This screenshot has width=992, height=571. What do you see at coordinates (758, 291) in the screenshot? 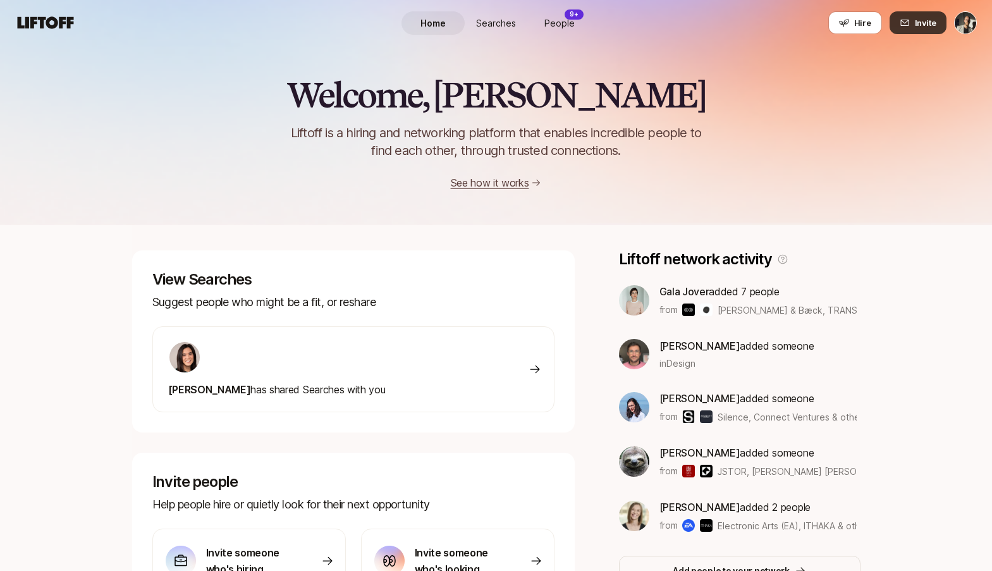
I see `p: added 7 people` at bounding box center [758, 291].